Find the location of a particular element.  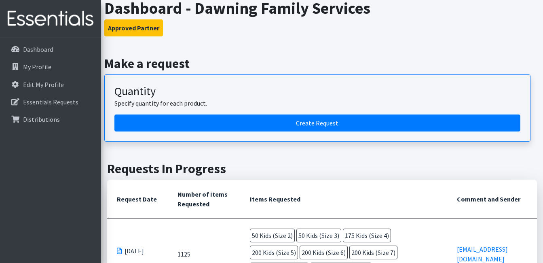

a: Distributions is located at coordinates (51, 119).